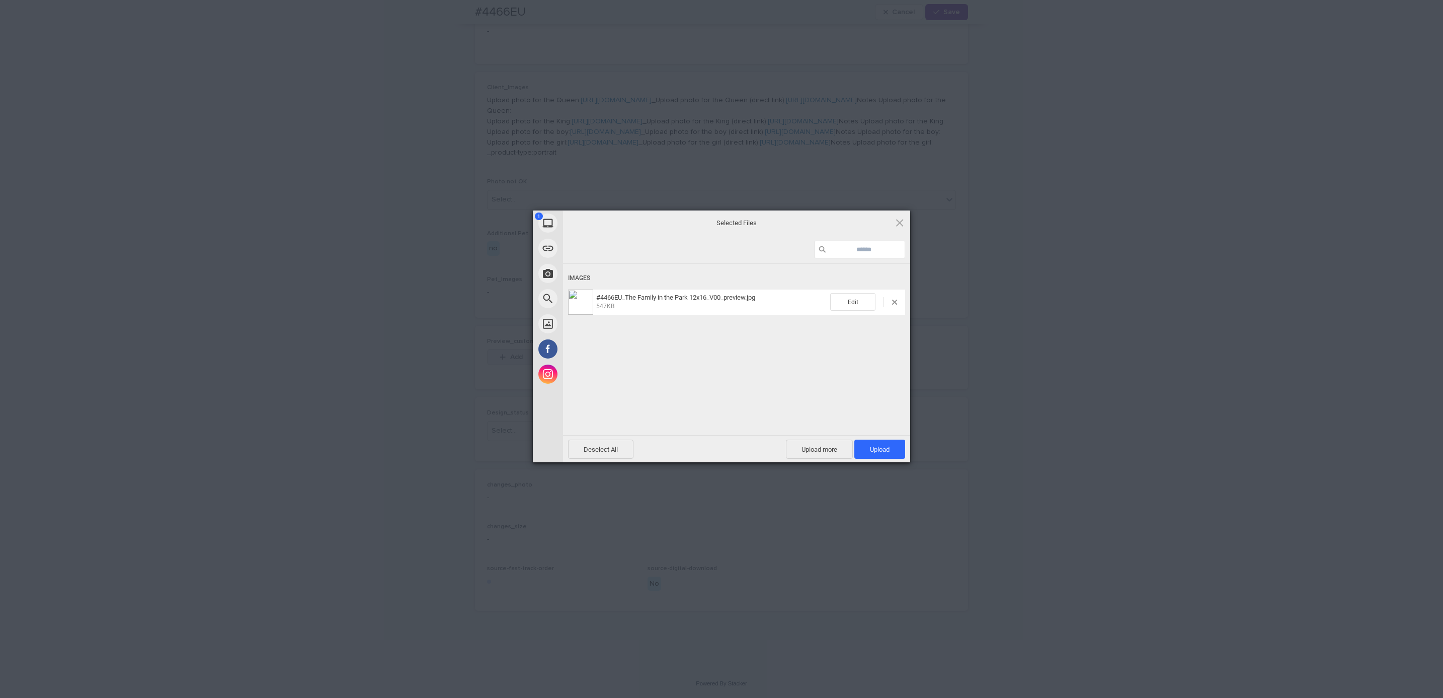 This screenshot has width=1443, height=698. I want to click on span: Edit, so click(853, 301).